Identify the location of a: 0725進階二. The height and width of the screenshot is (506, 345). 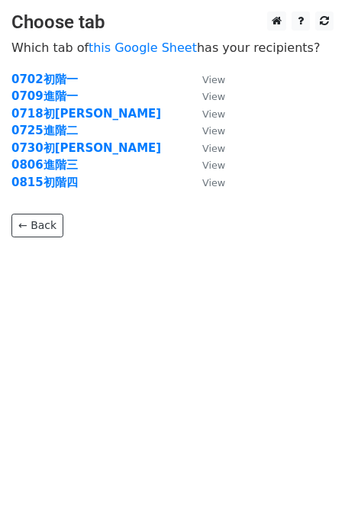
(44, 131).